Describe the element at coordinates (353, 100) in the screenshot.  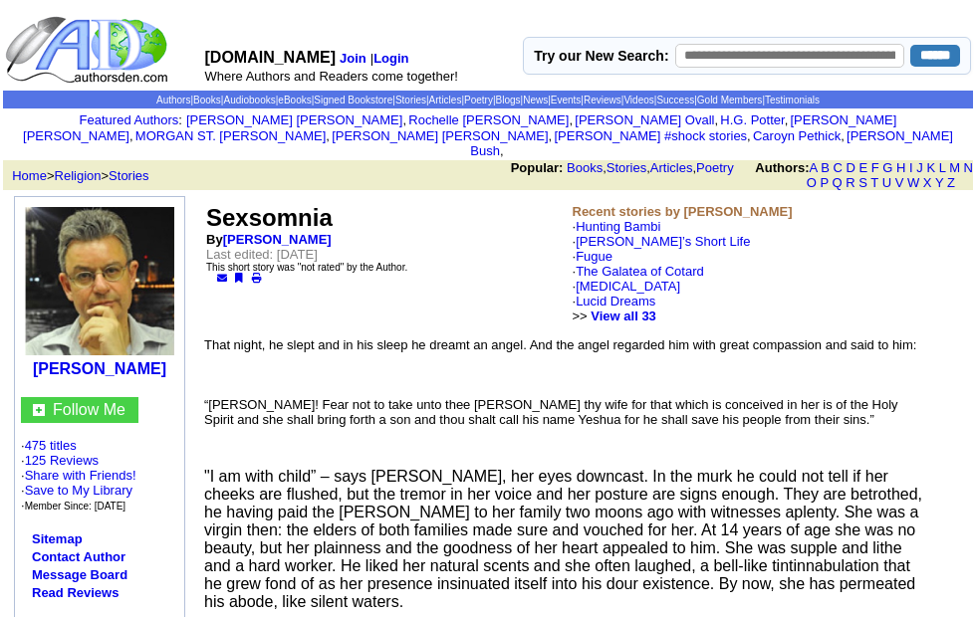
I see `a: Signed Bookstore` at that location.